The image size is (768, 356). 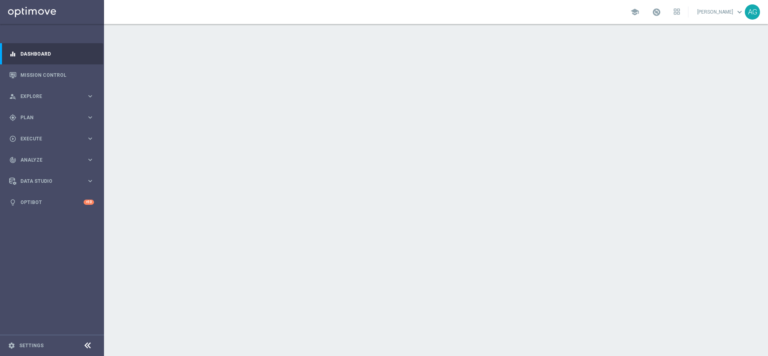 What do you see at coordinates (52, 54) in the screenshot?
I see `div: Dashboard` at bounding box center [52, 54].